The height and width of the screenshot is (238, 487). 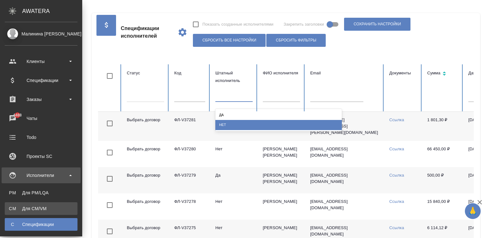 What do you see at coordinates (146, 73) in the screenshot?
I see `div: Статус` at bounding box center [146, 73].